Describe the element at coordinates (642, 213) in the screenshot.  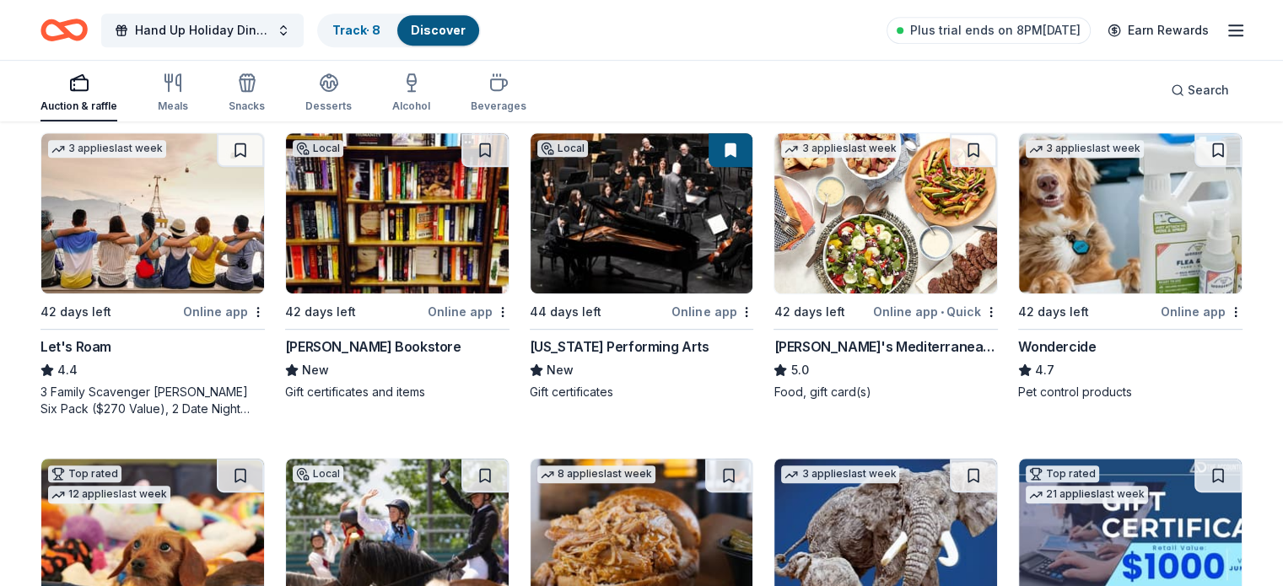
I see `img: Image for Kentucky Performing Arts` at that location.